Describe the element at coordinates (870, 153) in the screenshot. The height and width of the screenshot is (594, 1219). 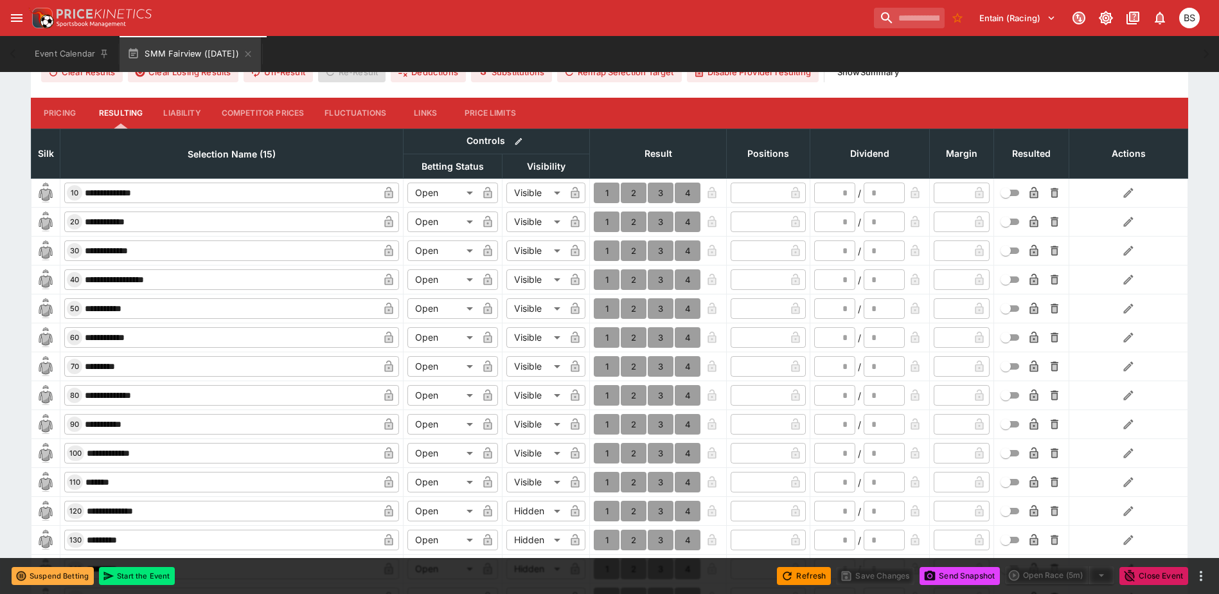
I see `th: Dividend` at that location.